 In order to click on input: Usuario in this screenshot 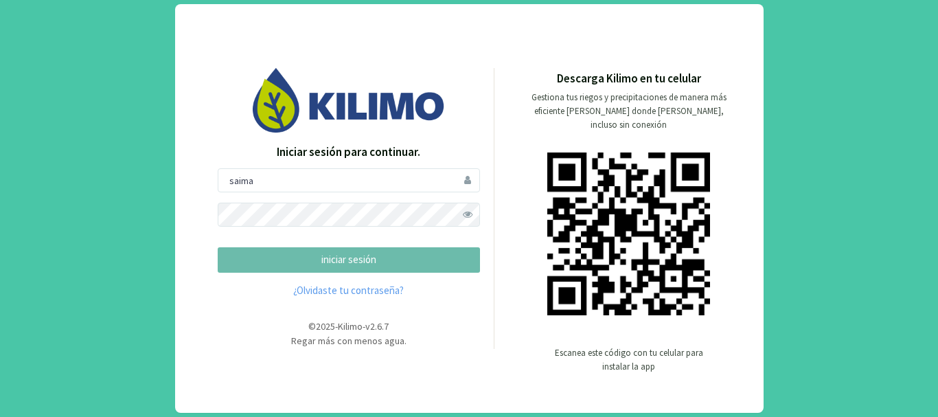, I will do `click(349, 180)`.